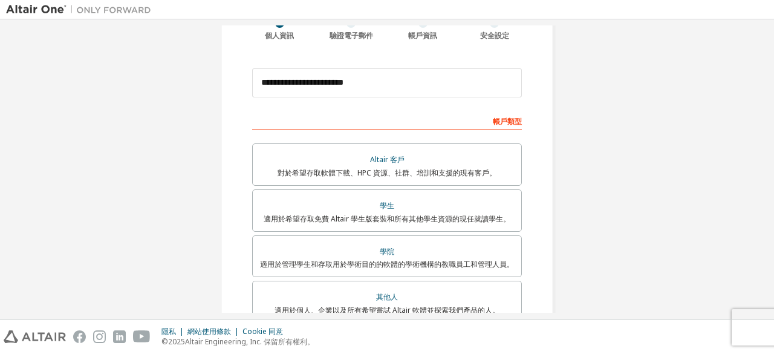  What do you see at coordinates (262, 331) in the screenshot?
I see `font: Cookie 同意` at bounding box center [262, 331].